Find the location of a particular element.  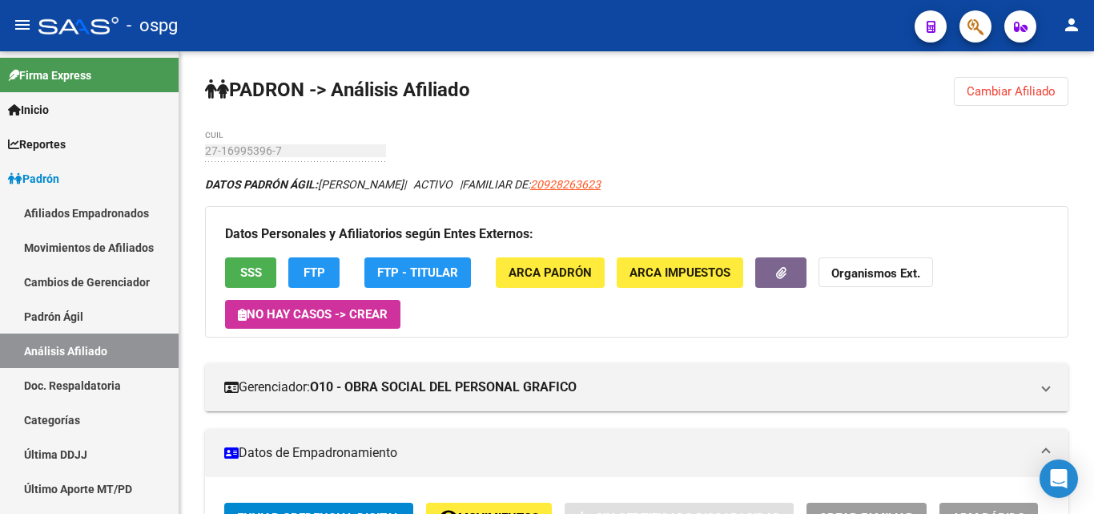

mat-panel-title: Datos de Empadronamiento is located at coordinates (627, 453).